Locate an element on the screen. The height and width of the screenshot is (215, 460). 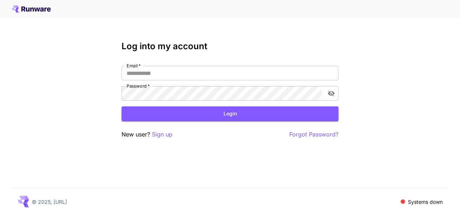
label: Password is located at coordinates (138, 86).